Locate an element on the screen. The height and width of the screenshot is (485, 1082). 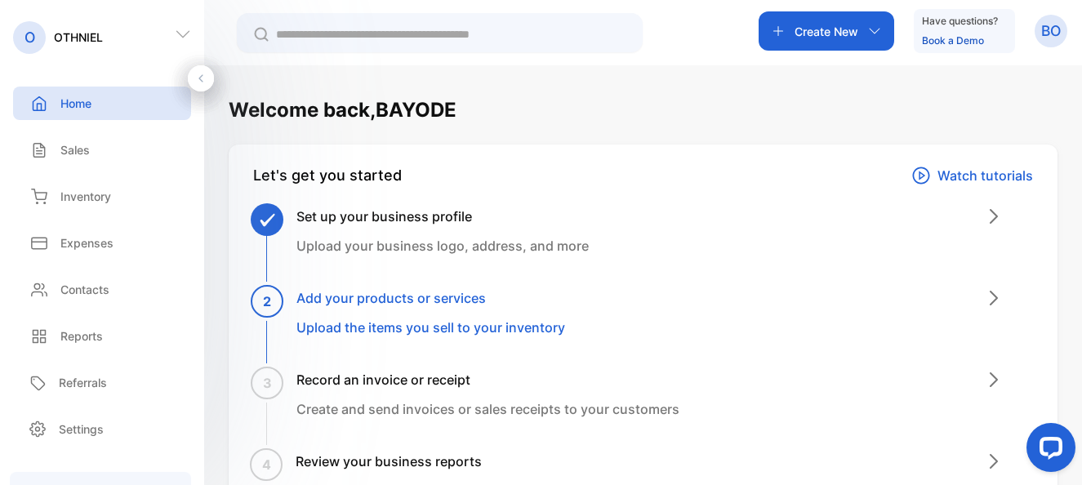
p: Referrals is located at coordinates (82, 382).